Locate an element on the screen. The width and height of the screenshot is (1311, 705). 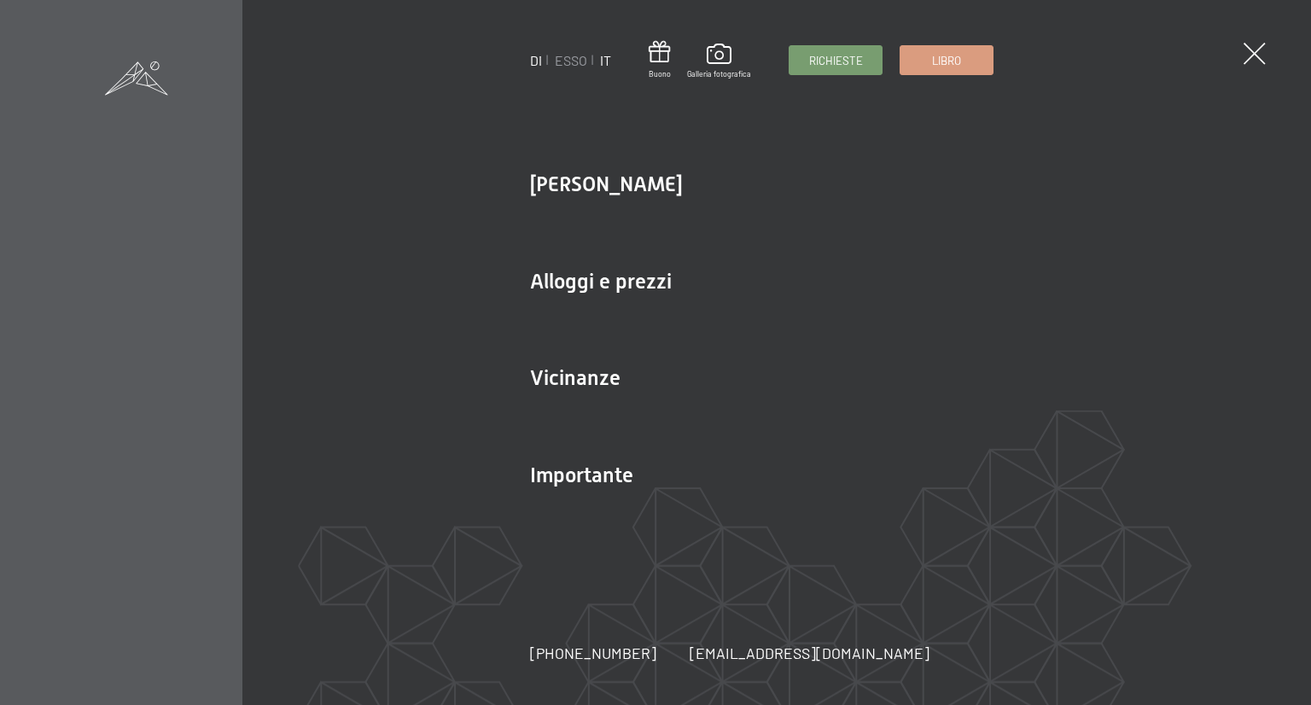
font: Richieste is located at coordinates (836, 61).